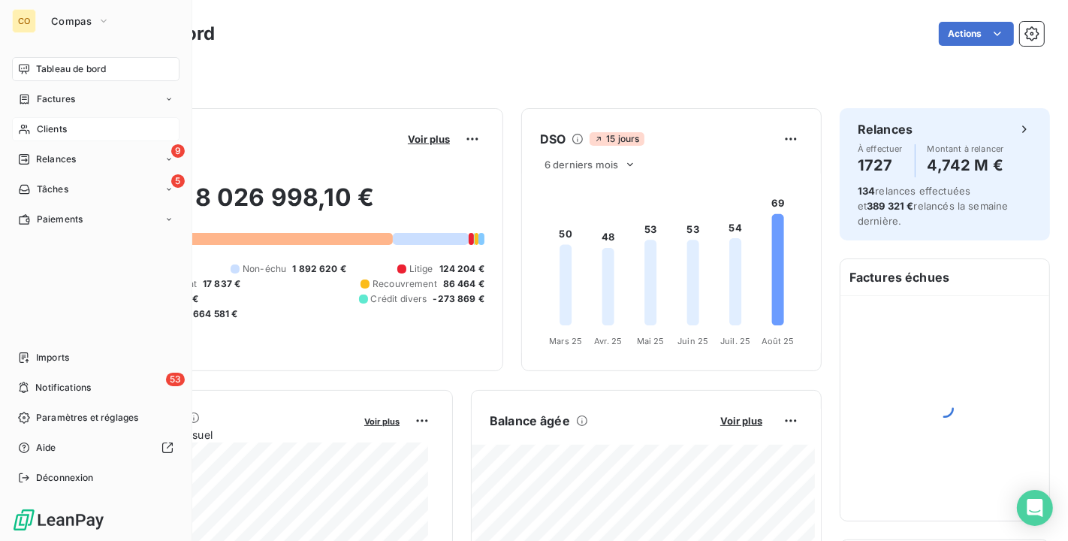 The width and height of the screenshot is (1068, 541). Describe the element at coordinates (56, 99) in the screenshot. I see `span: Factures` at that location.